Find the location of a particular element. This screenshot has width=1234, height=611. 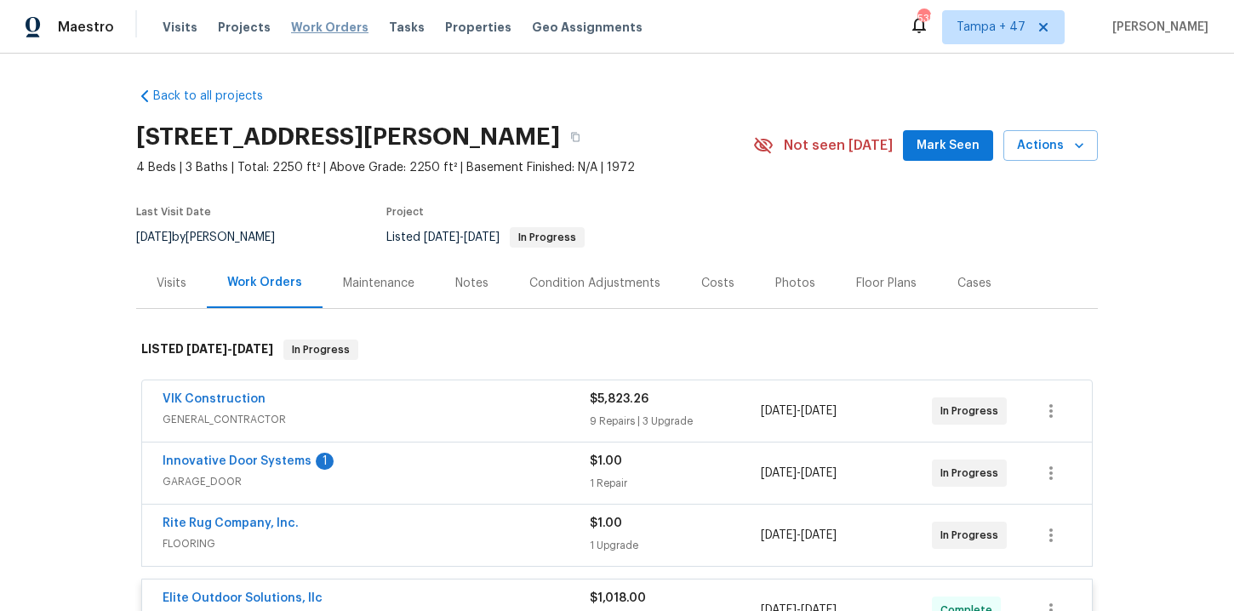

span: Last Visit Date is located at coordinates (174, 212).